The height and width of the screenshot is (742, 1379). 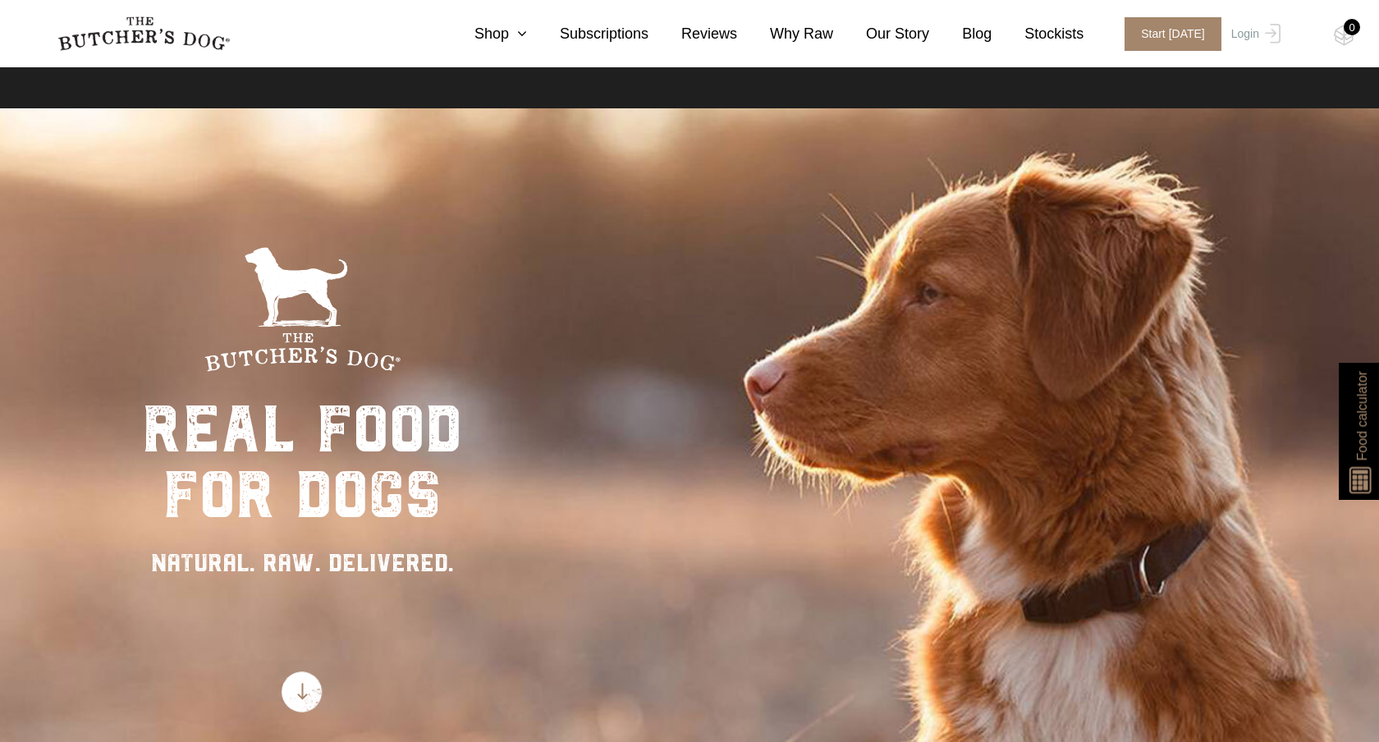 What do you see at coordinates (588, 34) in the screenshot?
I see `a: Subscriptions` at bounding box center [588, 34].